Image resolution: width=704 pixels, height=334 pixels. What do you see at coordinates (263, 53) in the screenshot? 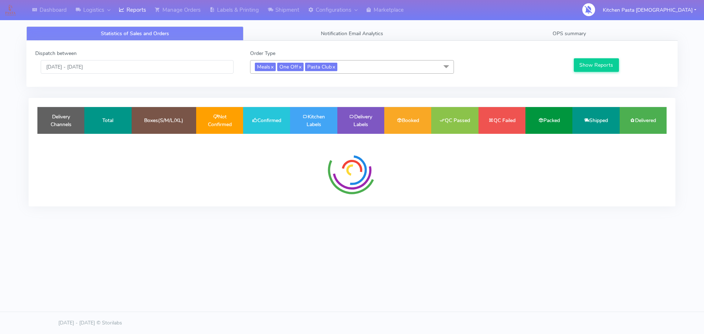
I see `label: Order Type` at bounding box center [263, 53].